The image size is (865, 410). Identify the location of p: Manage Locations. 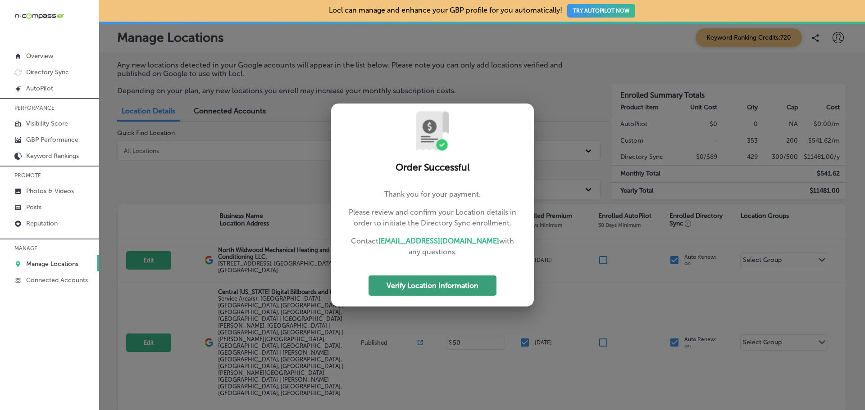
(52, 264).